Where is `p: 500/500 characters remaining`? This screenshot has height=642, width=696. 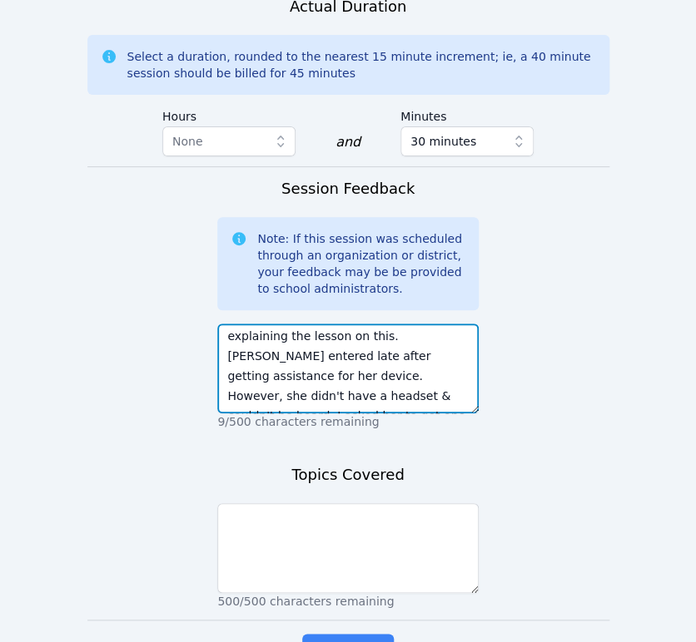 p: 500/500 characters remaining is located at coordinates (348, 602).